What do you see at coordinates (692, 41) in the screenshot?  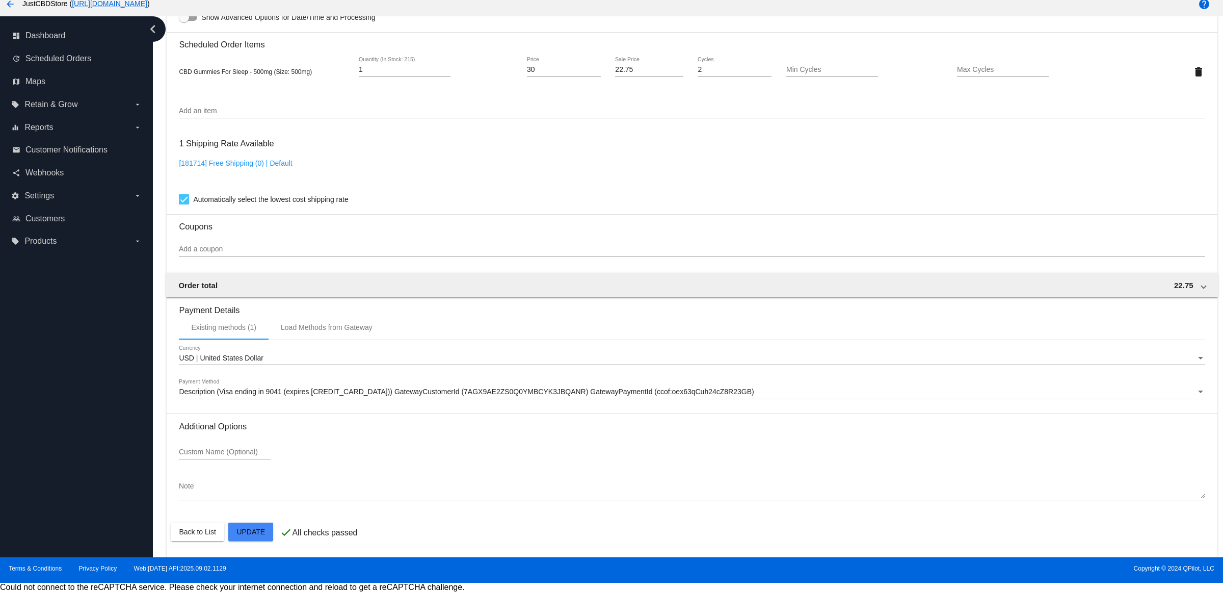 I see `h3: Scheduled Order Items` at bounding box center [692, 41].